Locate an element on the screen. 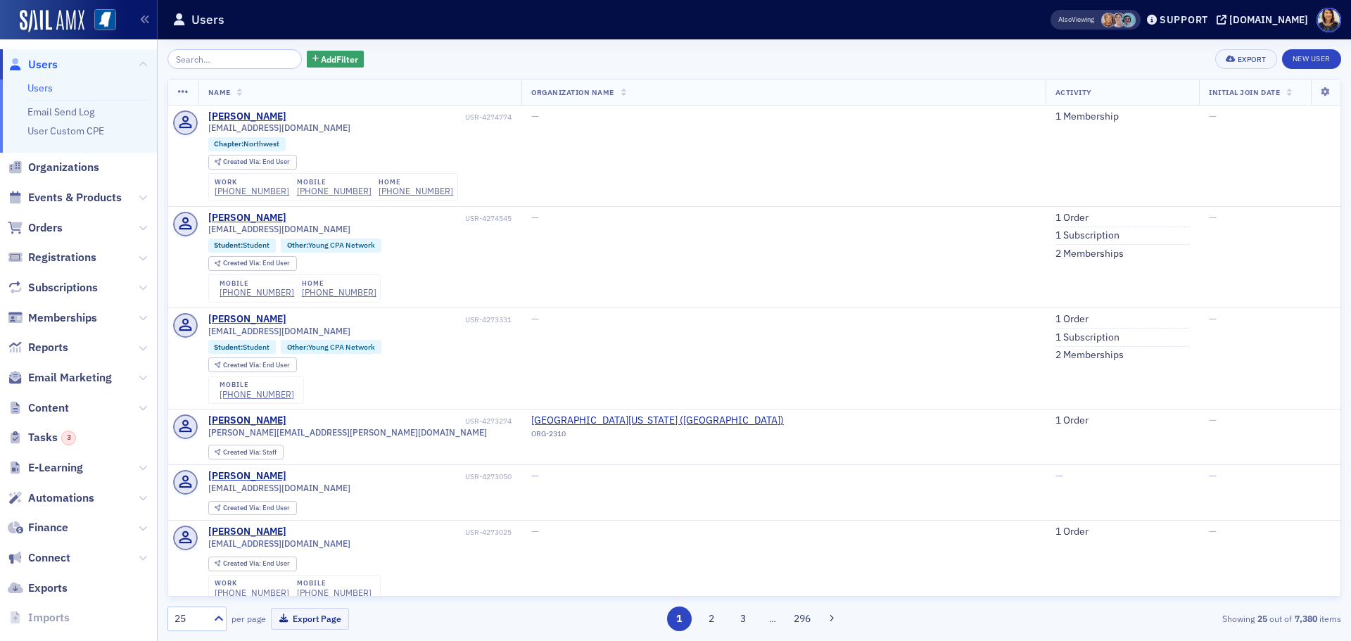 Image resolution: width=1351 pixels, height=641 pixels. div: work is located at coordinates (252, 583).